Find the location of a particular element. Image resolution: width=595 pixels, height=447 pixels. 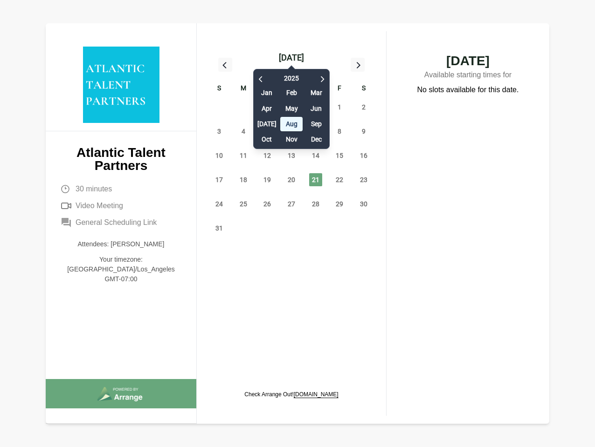

span: Friday, August 29, 2025 is located at coordinates (339, 204).